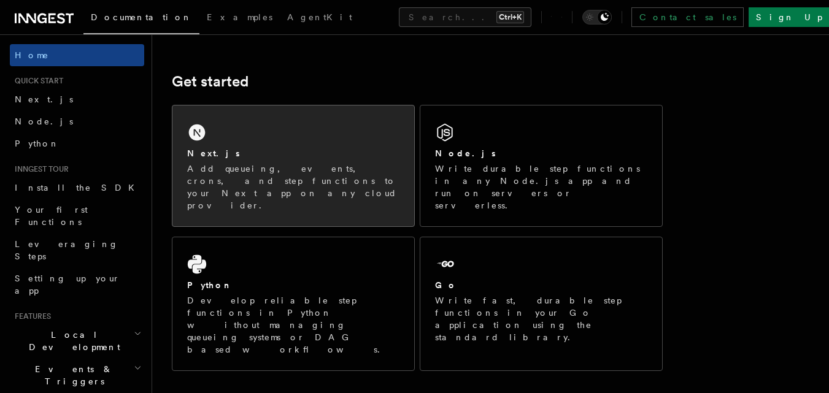 Image resolution: width=829 pixels, height=393 pixels. Describe the element at coordinates (78, 188) in the screenshot. I see `span: Install the SDK` at that location.